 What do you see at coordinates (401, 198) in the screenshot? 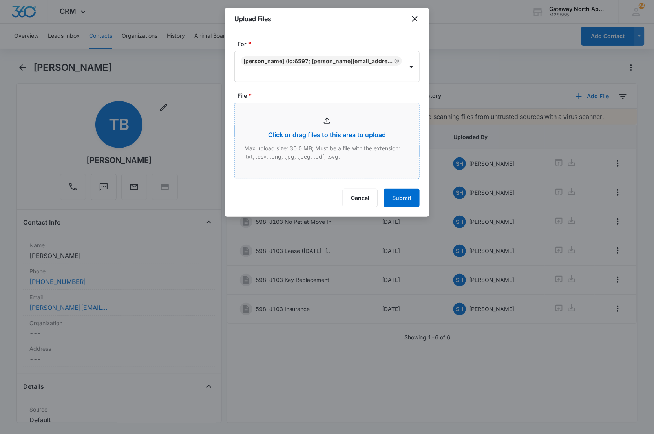
I see `button: Submit` at bounding box center [401, 198].